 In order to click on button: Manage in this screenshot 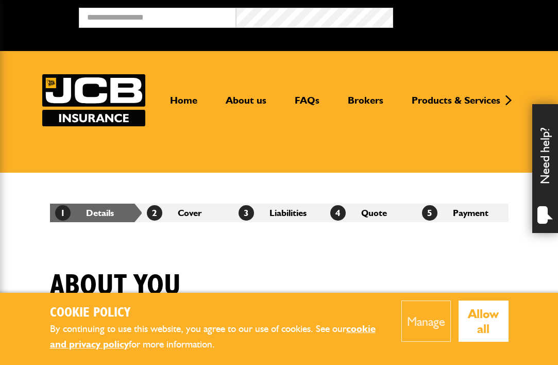, I will do `click(426, 321)`.